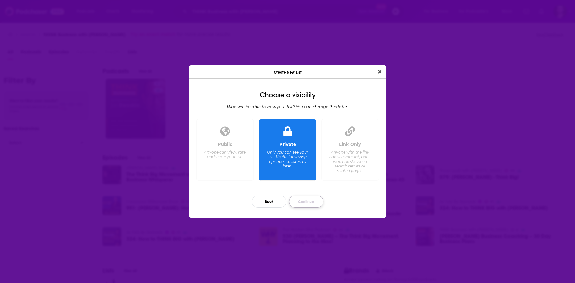 Image resolution: width=575 pixels, height=283 pixels. I want to click on div: Only you can see your list. Useful for saving episodes to listen to later., so click(287, 159).